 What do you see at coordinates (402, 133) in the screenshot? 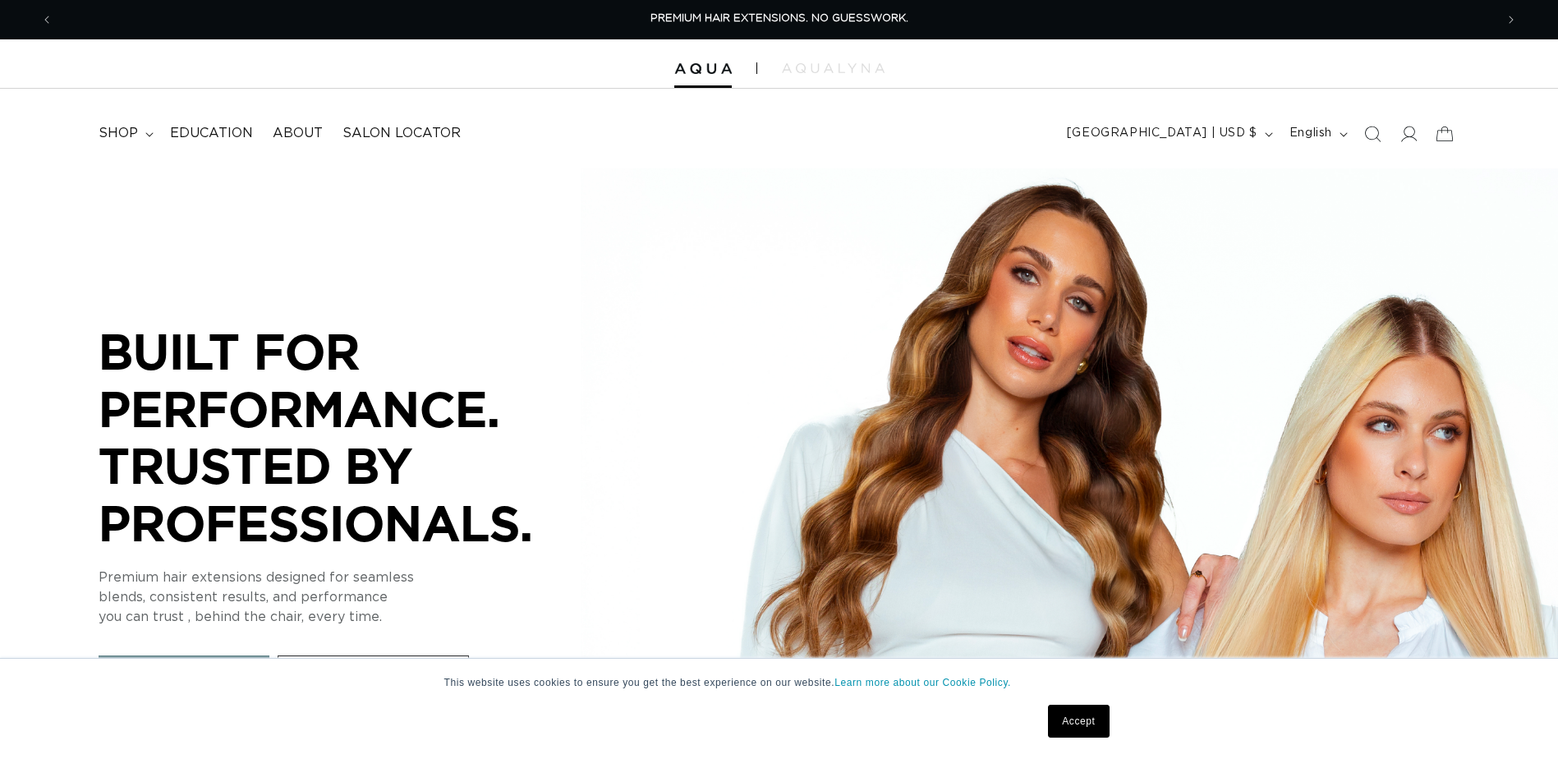
I see `span: Salon Locator` at bounding box center [402, 133].